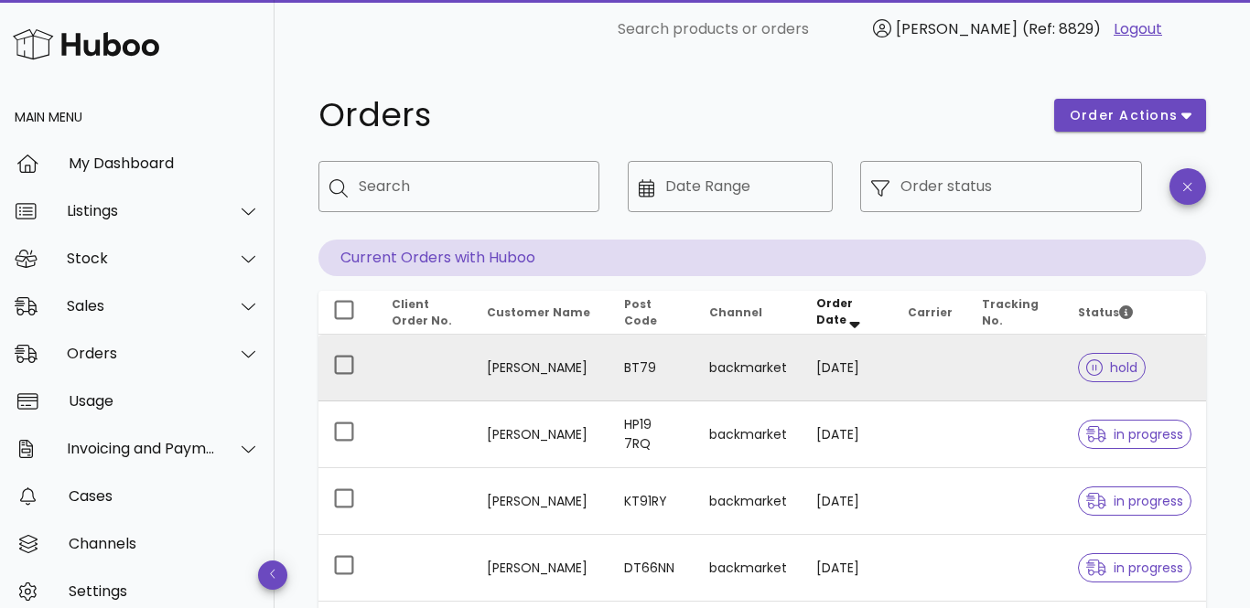  Describe the element at coordinates (141, 258) in the screenshot. I see `div: Stock` at that location.